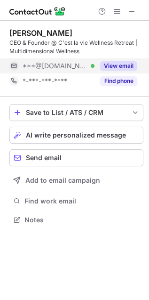  What do you see at coordinates (76, 135) in the screenshot?
I see `button: AI write personalized message` at bounding box center [76, 135].